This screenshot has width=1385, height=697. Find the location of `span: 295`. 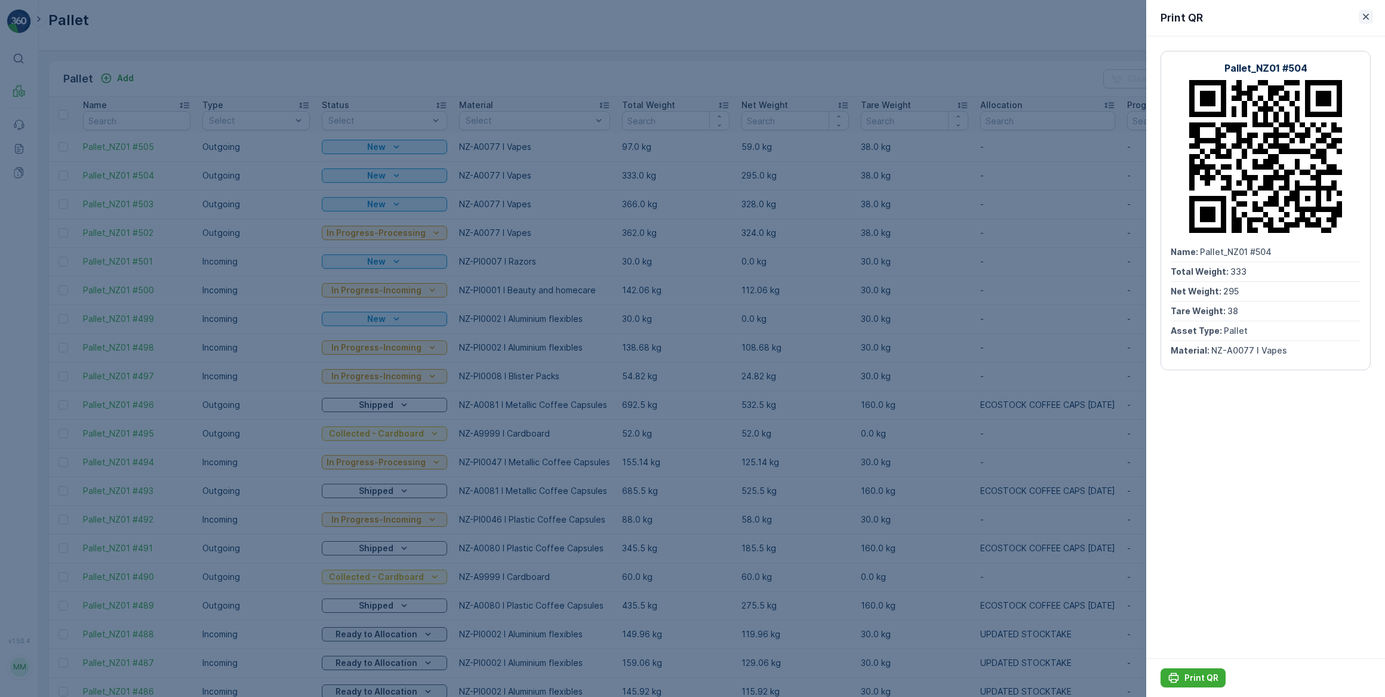

span: 295 is located at coordinates (1231, 291).